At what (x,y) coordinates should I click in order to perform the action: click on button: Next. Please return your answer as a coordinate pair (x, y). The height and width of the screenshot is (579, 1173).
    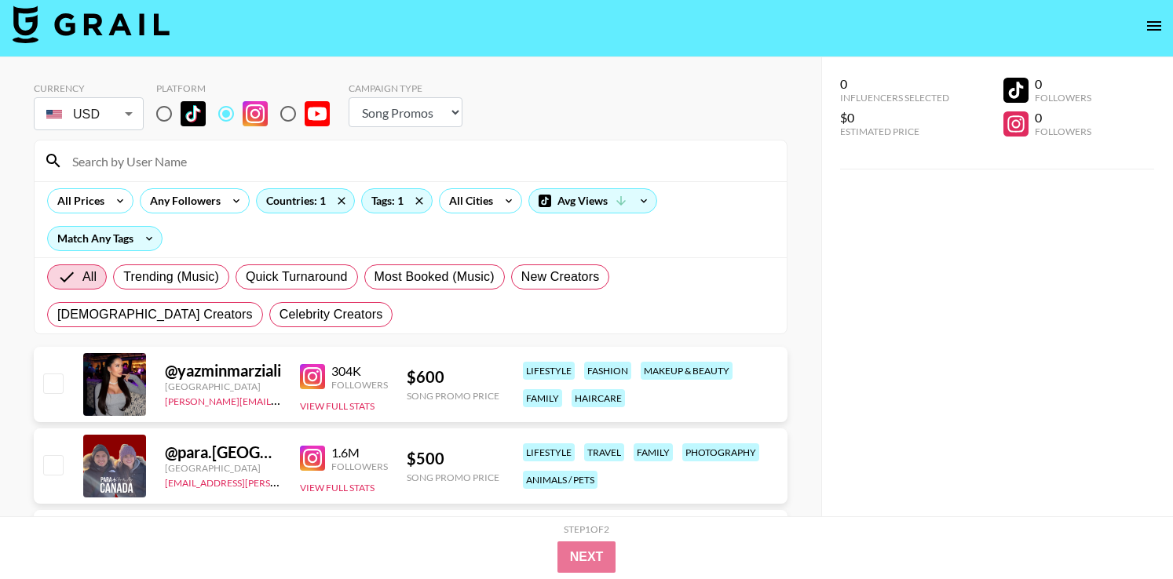
    Looking at the image, I should click on (586, 557).